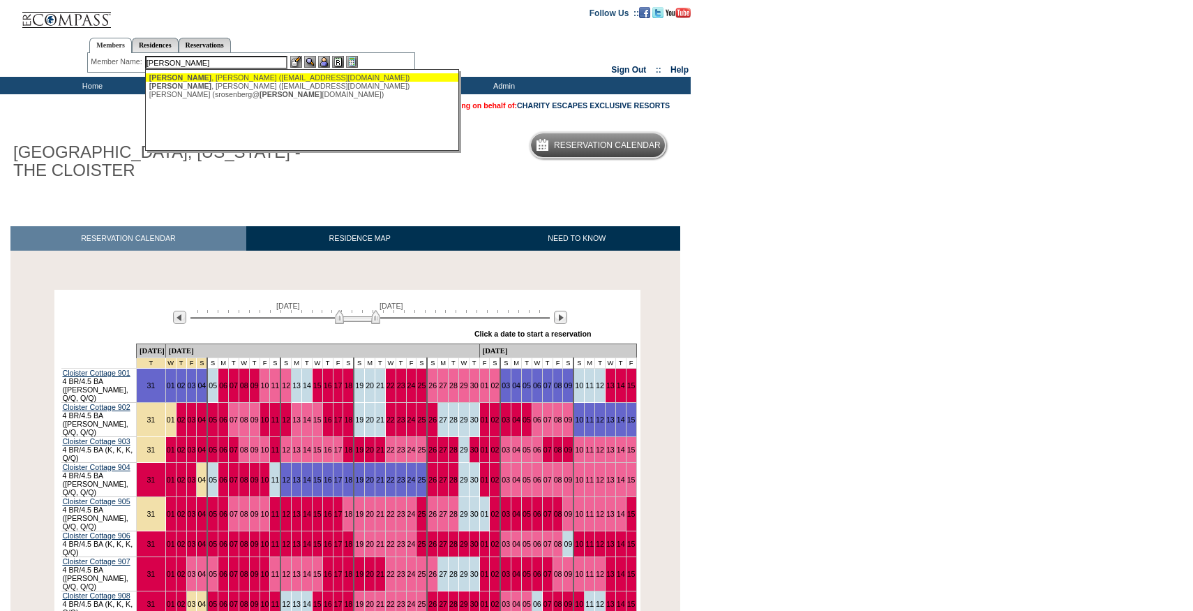 Image resolution: width=1193 pixels, height=611 pixels. I want to click on img: b_calculator.gif, so click(352, 61).